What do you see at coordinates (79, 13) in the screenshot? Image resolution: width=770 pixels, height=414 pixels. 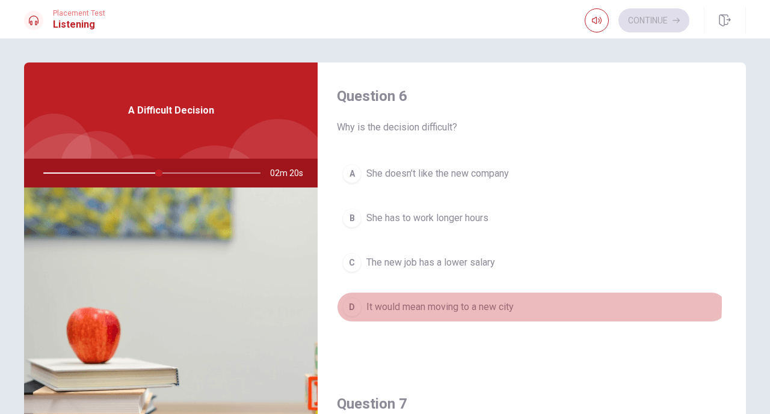 I see `span: Placement Test` at bounding box center [79, 13].